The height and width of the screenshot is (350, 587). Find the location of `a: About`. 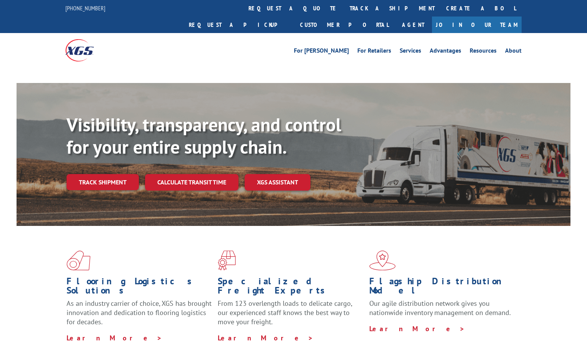

a: About is located at coordinates (513, 52).